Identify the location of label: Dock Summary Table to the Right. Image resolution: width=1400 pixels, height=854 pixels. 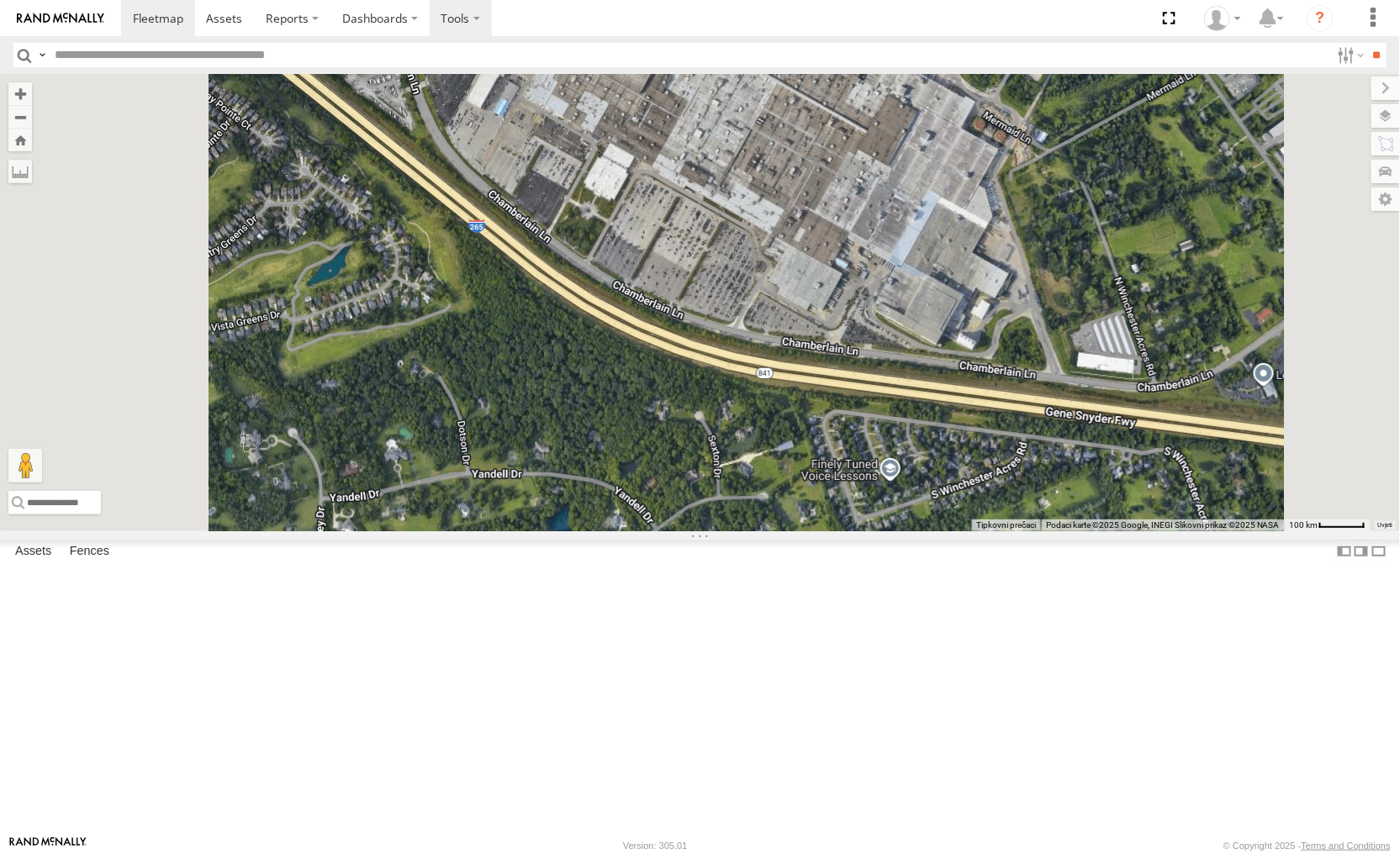
(1362, 551).